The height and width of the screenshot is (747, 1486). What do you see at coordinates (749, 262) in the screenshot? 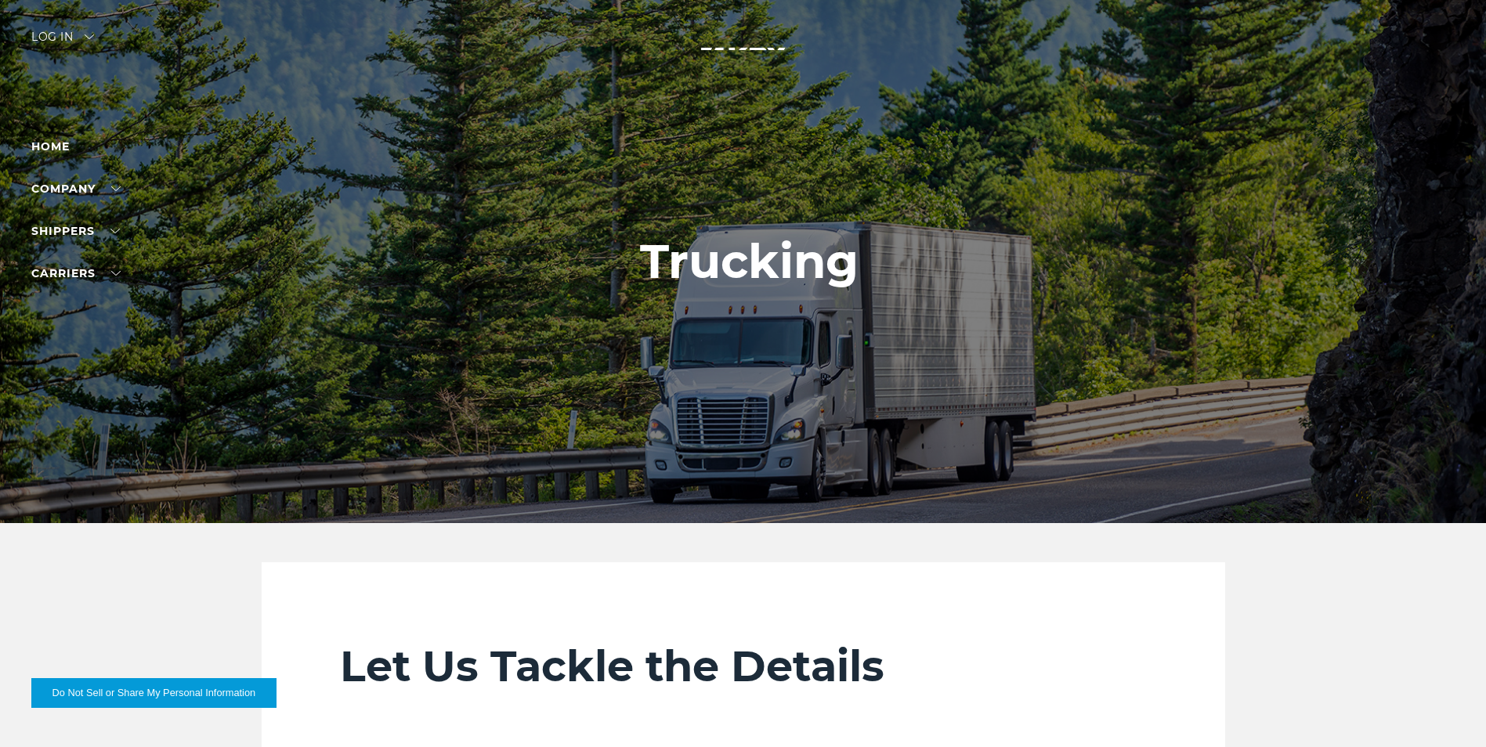
I see `h1: Trucking` at bounding box center [749, 262].